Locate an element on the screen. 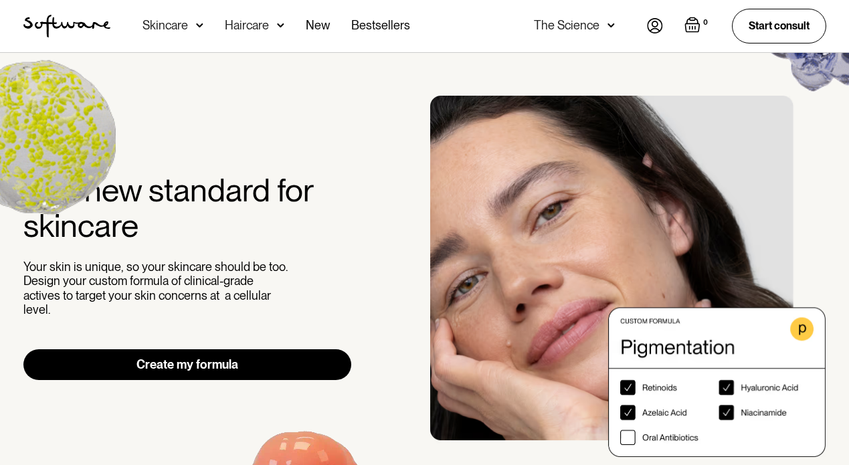 The height and width of the screenshot is (465, 849). img: Software Logo is located at coordinates (67, 26).